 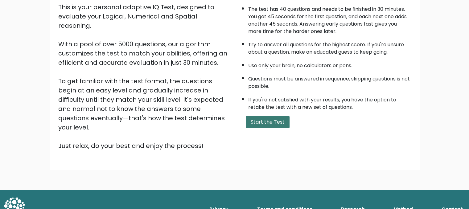 I want to click on li: Questions must be answered in sequence; skipping questions is not possible., so click(x=329, y=81).